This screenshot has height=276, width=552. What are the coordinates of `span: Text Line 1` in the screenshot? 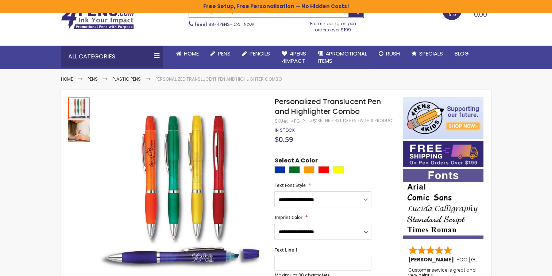 It's located at (286, 249).